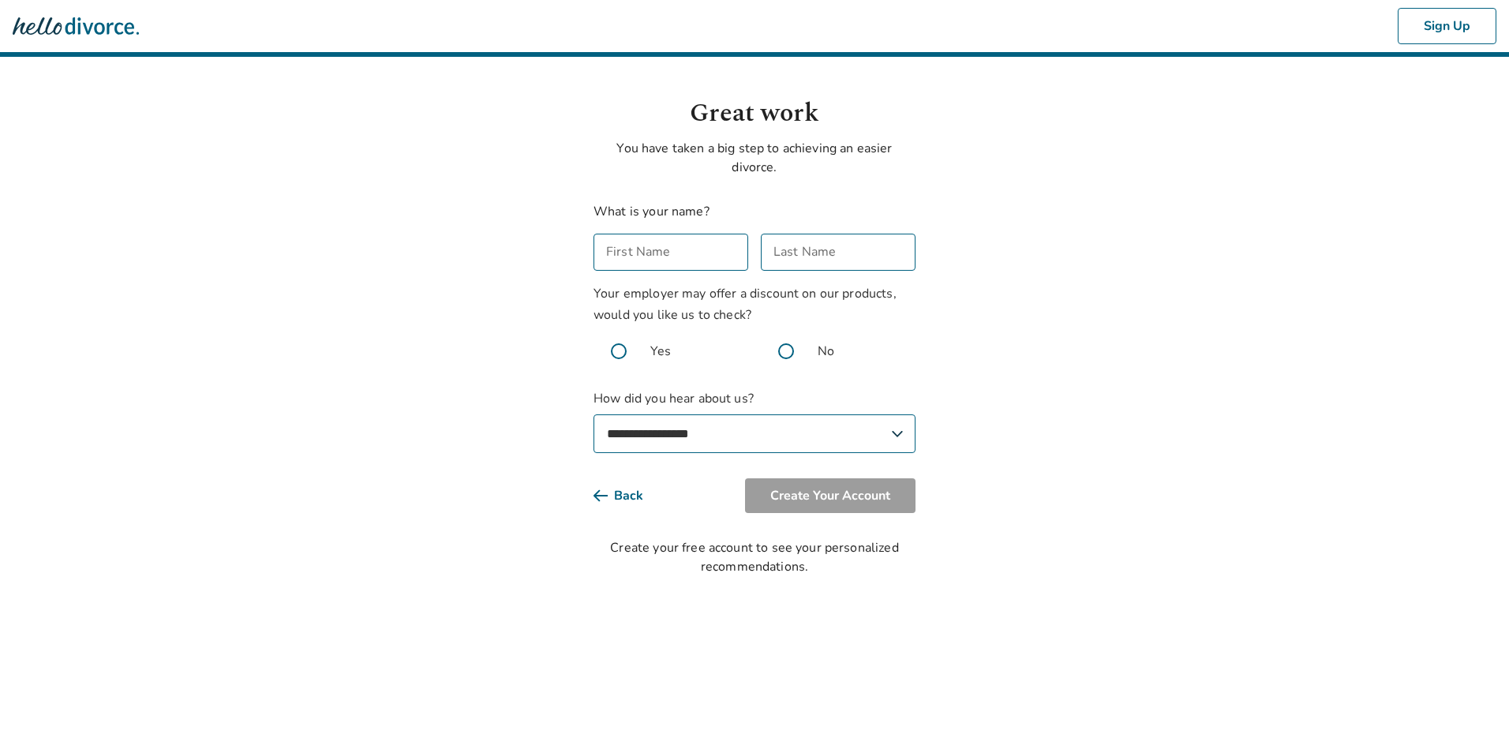  Describe the element at coordinates (755, 433) in the screenshot. I see `select: How did you hear about us?` at that location.